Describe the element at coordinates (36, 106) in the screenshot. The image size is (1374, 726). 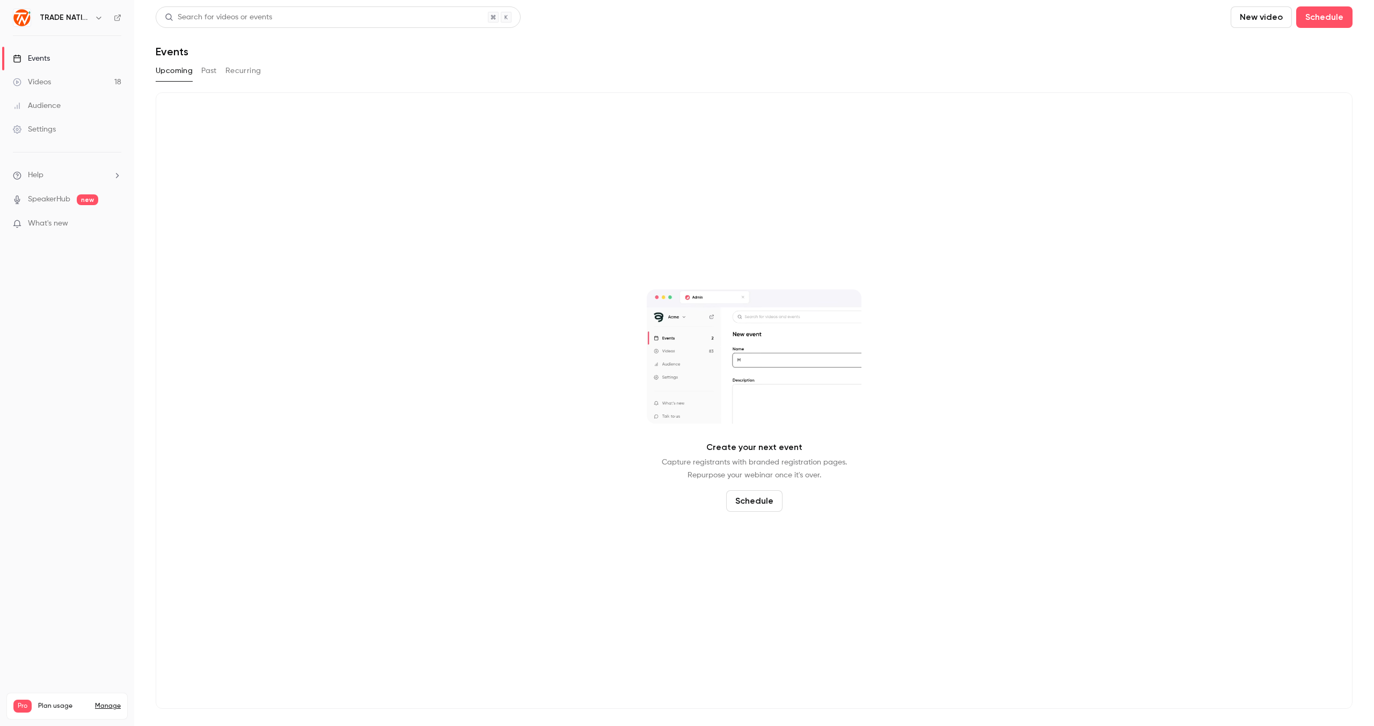
I see `div: Audience` at that location.